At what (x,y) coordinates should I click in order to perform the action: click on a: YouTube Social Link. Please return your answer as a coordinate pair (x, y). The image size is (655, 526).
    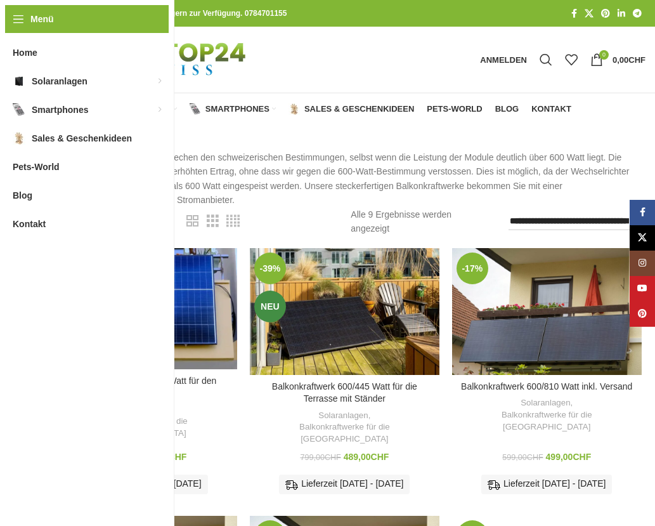
    Looking at the image, I should click on (642, 289).